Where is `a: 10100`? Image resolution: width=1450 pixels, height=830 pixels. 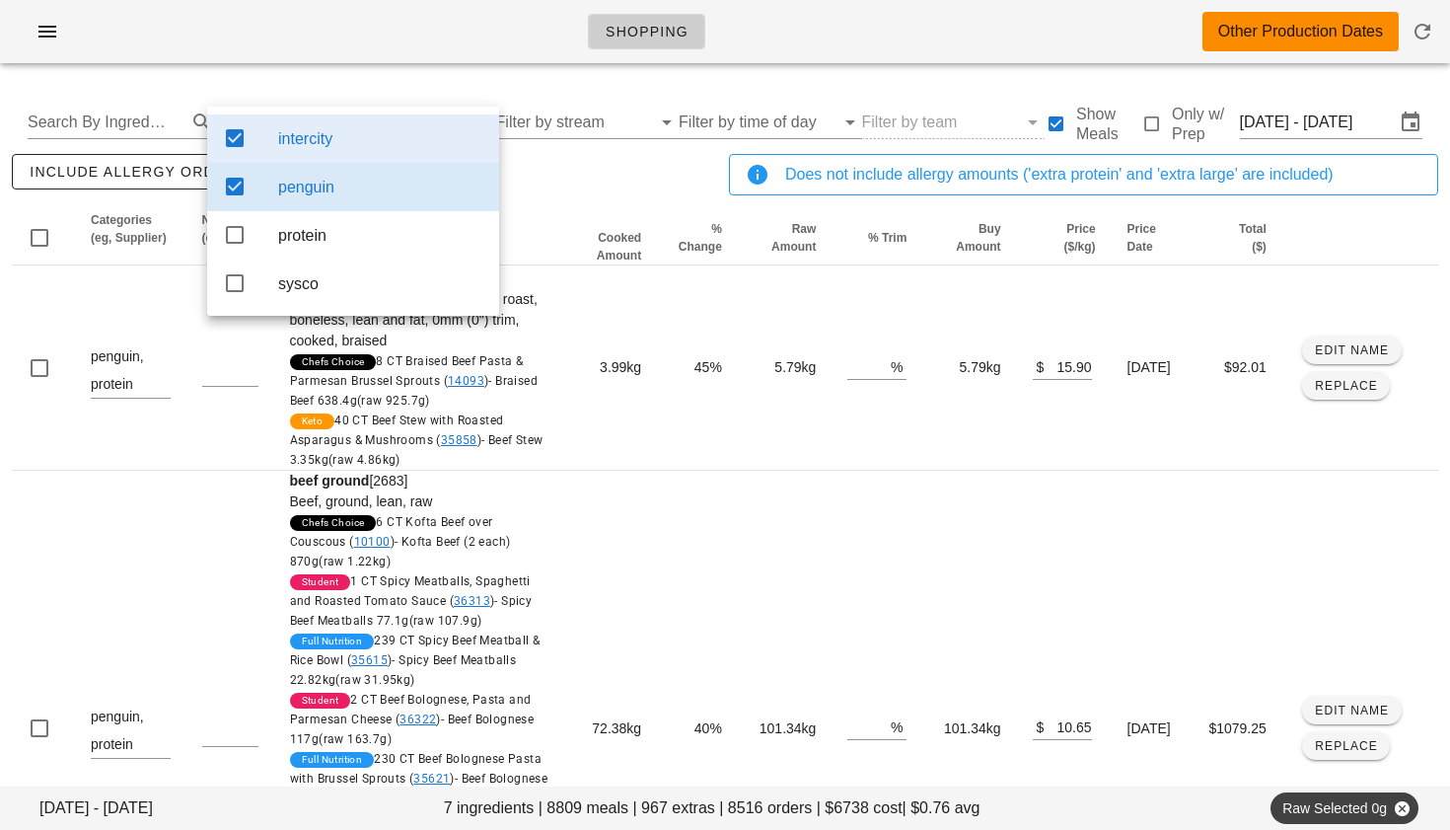
a: 10100 is located at coordinates (372, 542).